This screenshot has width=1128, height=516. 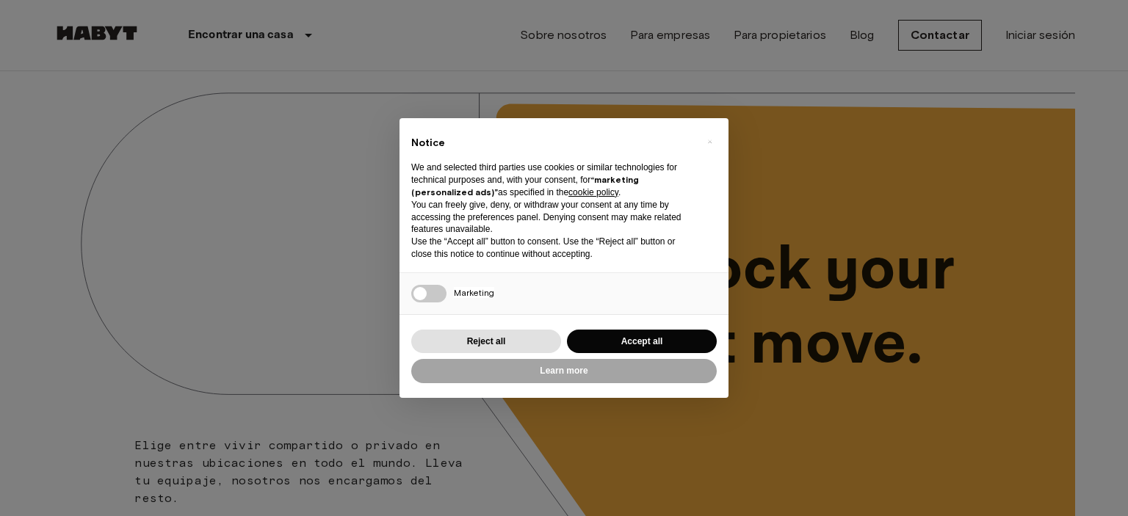 I want to click on button: Accept all, so click(x=642, y=342).